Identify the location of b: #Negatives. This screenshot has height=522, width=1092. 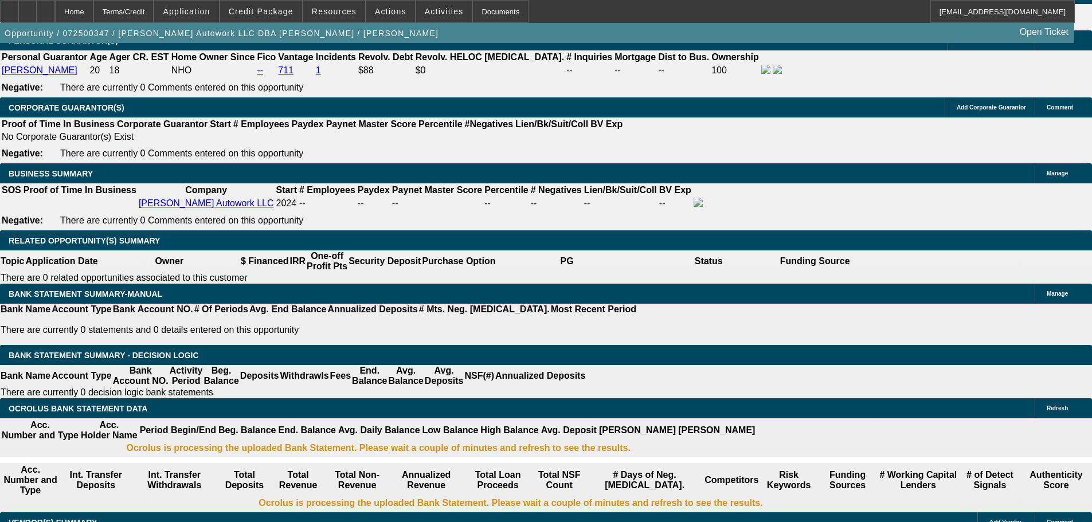
(489, 124).